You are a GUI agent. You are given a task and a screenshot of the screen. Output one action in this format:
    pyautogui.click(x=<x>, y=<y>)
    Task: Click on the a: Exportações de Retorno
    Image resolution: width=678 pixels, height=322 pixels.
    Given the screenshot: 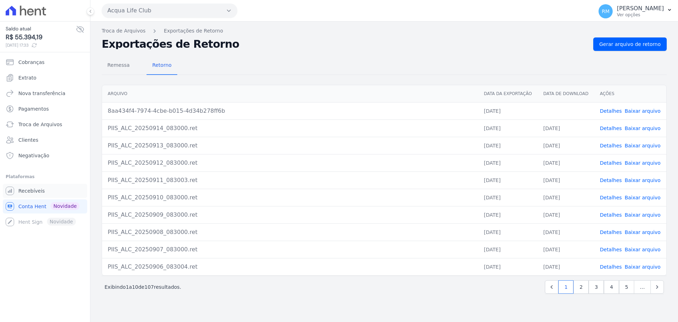 What is the action you would take?
    pyautogui.click(x=193, y=31)
    